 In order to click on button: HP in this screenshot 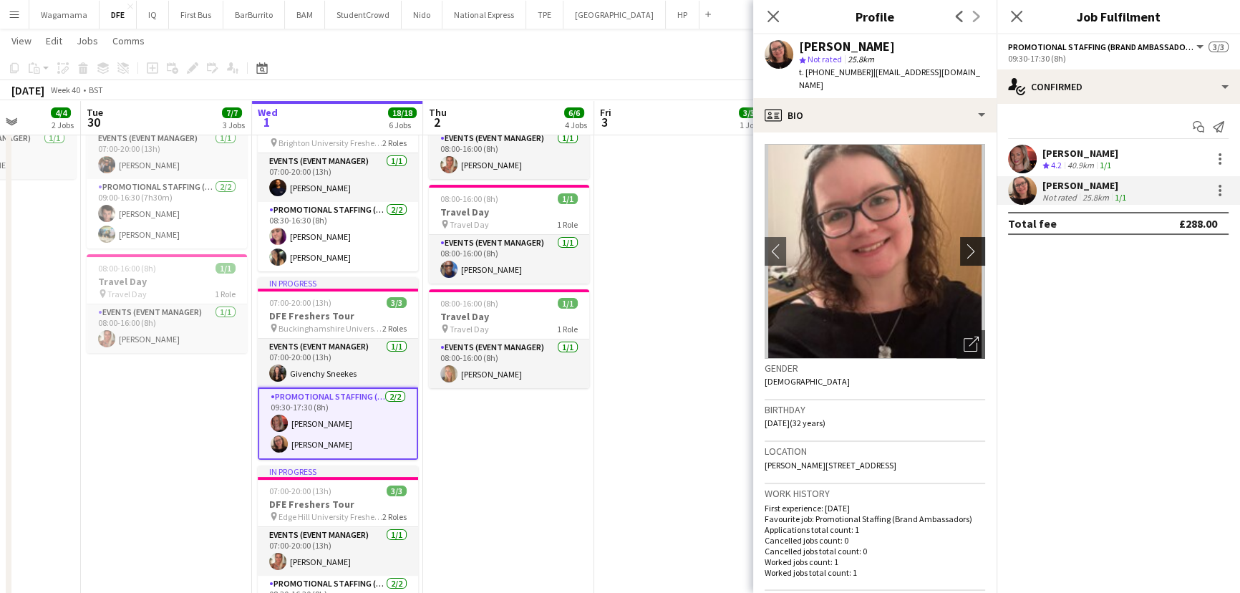, I will do `click(682, 14)`.